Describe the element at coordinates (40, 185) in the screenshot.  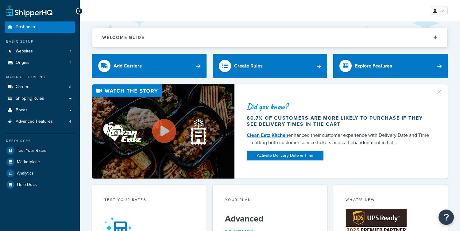
I see `a: Help Docs` at that location.